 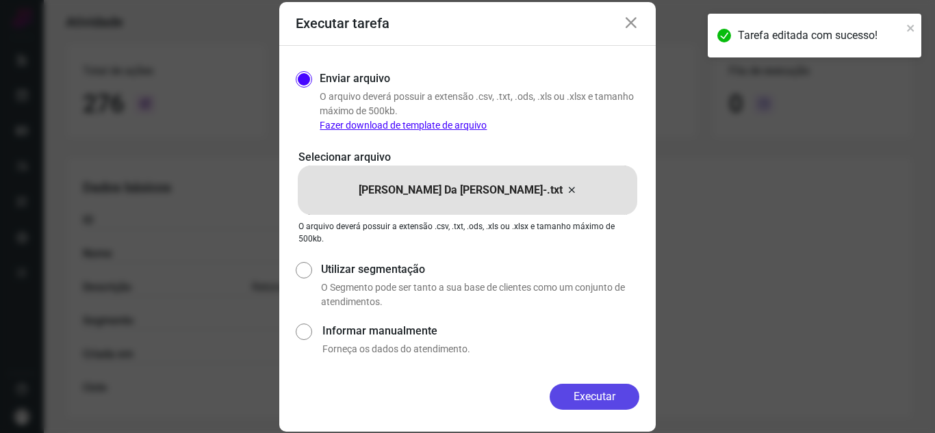 I want to click on p: O Segmento pode ser tanto a sua base de clientes como um conjunto de atendimentos., so click(x=480, y=295).